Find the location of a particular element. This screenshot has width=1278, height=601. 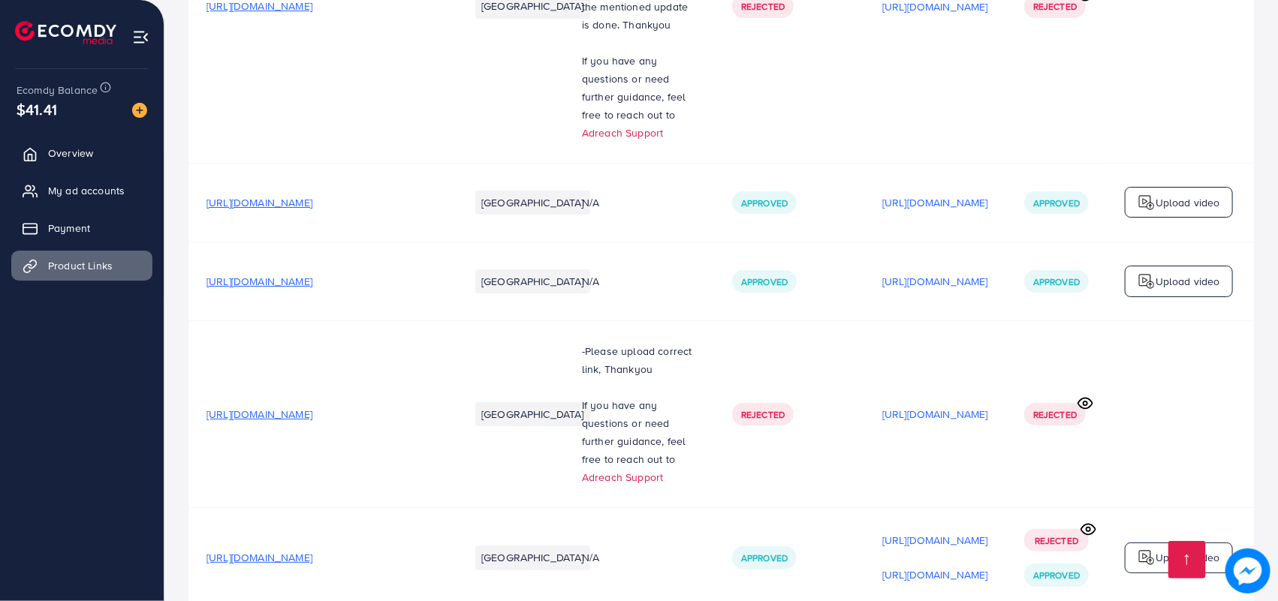

a: My ad accounts is located at coordinates (82, 191).